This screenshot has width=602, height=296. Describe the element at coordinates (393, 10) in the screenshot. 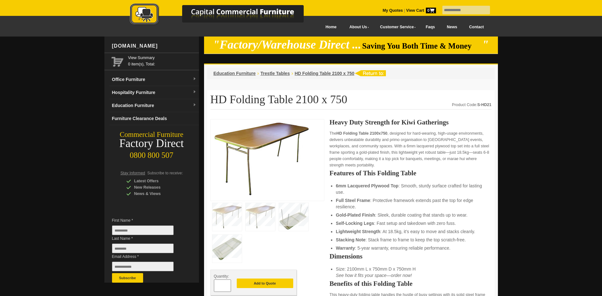

I see `a: My Quotes` at that location.